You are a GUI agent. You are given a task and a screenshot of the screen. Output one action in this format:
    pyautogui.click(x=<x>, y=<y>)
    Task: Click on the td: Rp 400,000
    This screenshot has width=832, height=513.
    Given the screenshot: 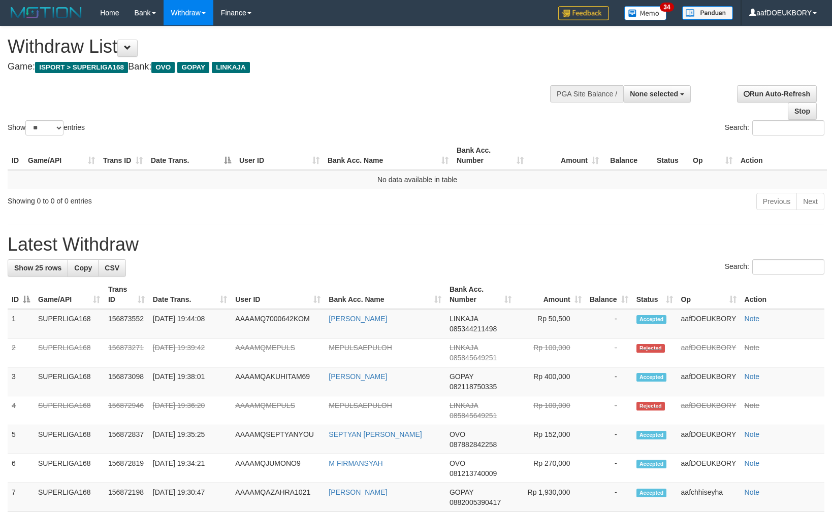 What is the action you would take?
    pyautogui.click(x=550, y=382)
    